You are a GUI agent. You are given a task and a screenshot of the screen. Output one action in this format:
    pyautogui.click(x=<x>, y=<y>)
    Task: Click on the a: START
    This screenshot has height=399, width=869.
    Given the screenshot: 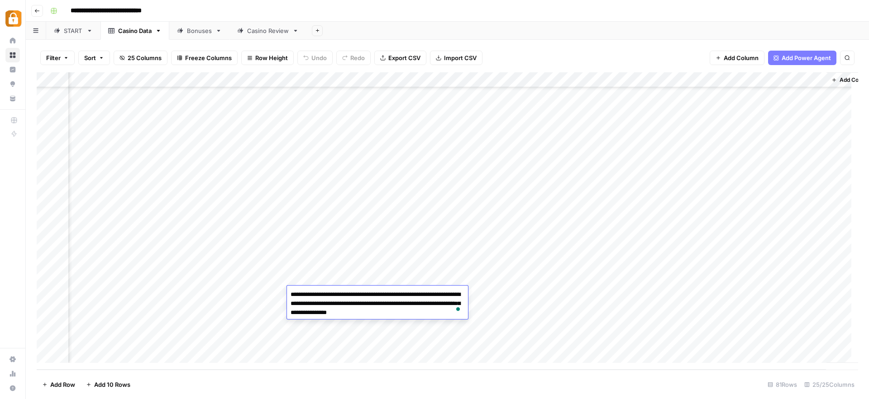 What is the action you would take?
    pyautogui.click(x=73, y=31)
    